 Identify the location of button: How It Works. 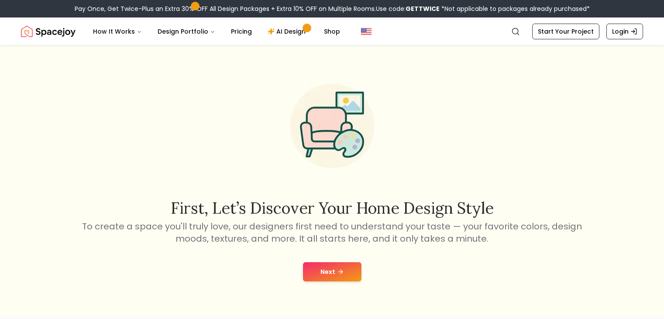
(117, 31).